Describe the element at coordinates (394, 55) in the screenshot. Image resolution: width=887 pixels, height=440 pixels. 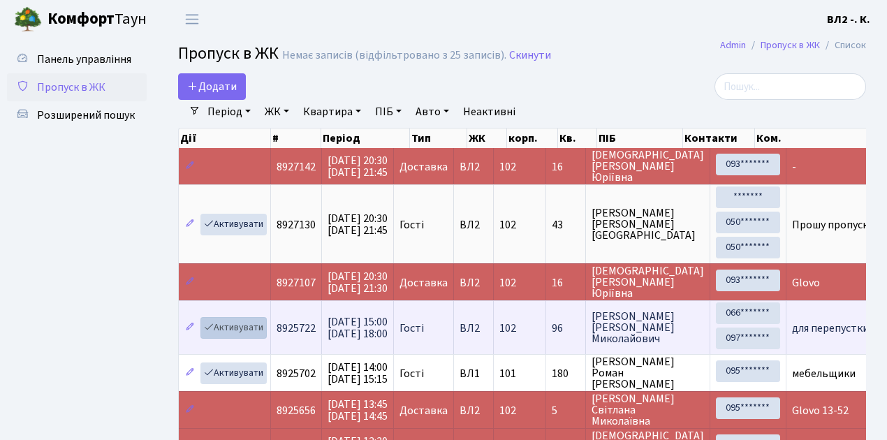
I see `div: Немає записів (відфільтровано з 25 записів).` at that location.